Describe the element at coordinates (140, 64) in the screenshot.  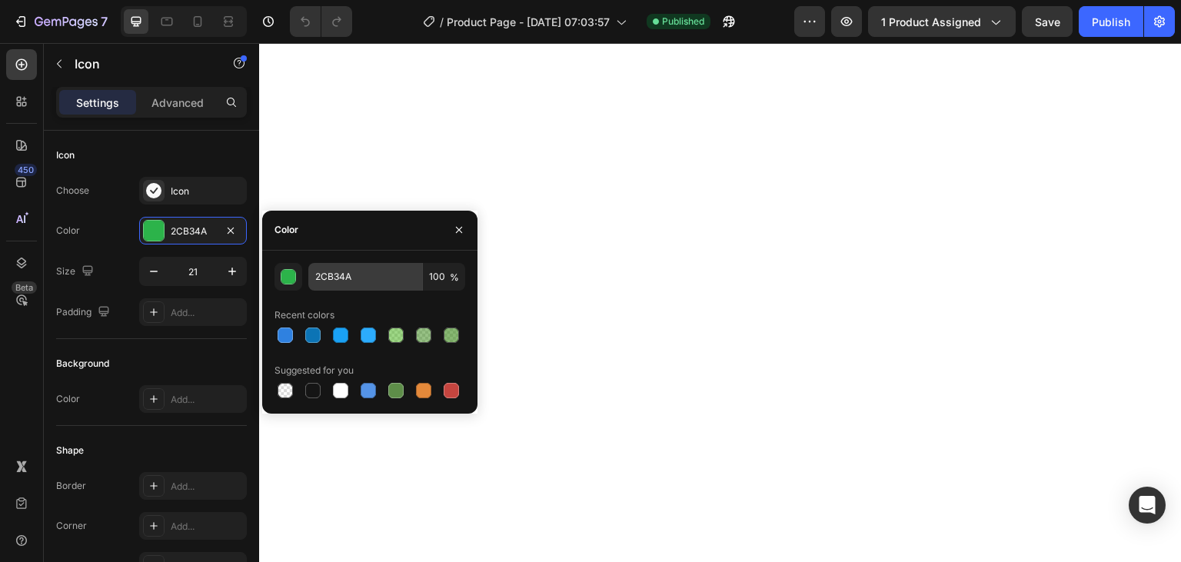
I see `p: Icon` at that location.